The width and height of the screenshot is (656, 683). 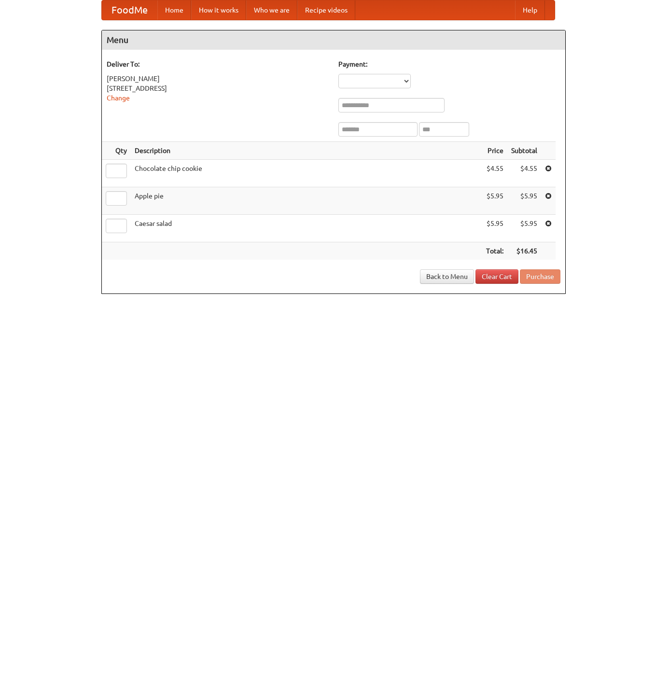 What do you see at coordinates (326, 10) in the screenshot?
I see `a: Recipe videos` at bounding box center [326, 10].